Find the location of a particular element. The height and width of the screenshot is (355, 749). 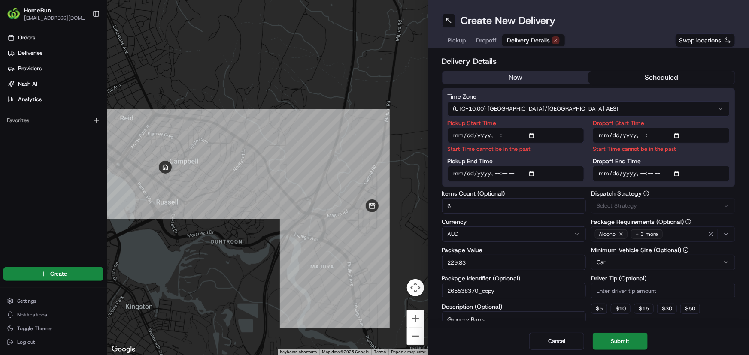

button: $15 is located at coordinates (644, 309).